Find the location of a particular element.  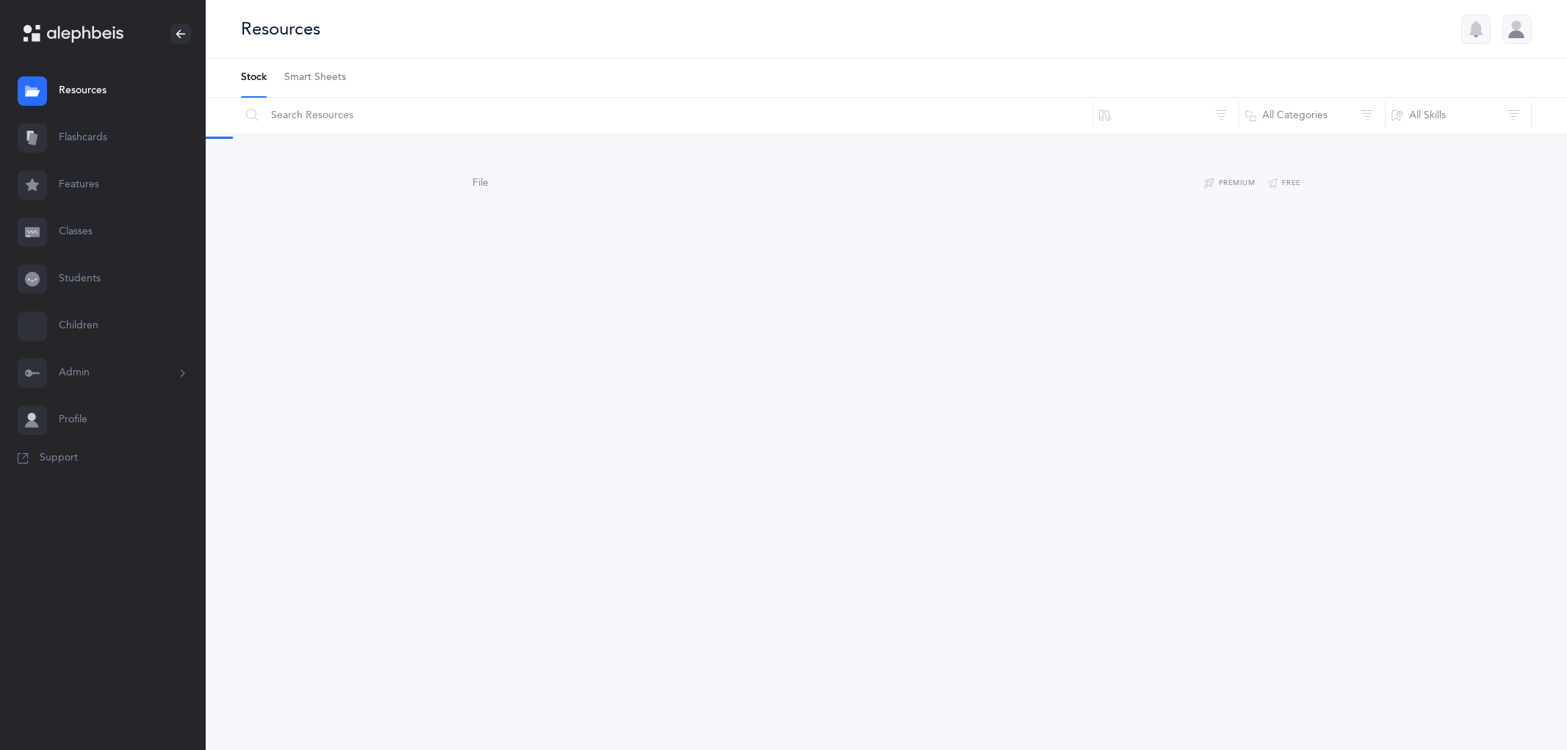

span: Smart Sheets is located at coordinates (315, 78).